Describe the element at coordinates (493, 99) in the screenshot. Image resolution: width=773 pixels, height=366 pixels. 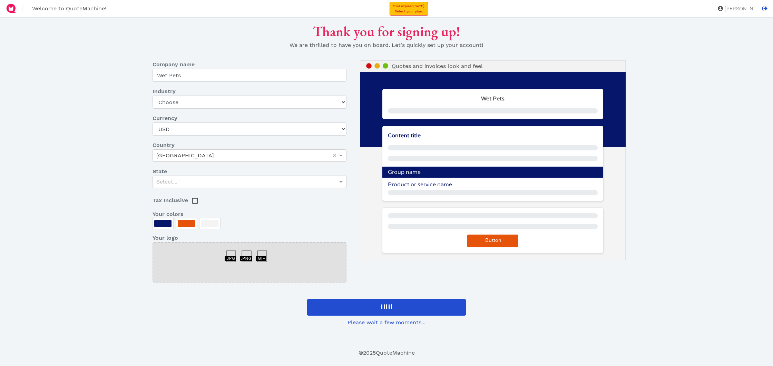
I see `strong: Wet Pets` at that location.